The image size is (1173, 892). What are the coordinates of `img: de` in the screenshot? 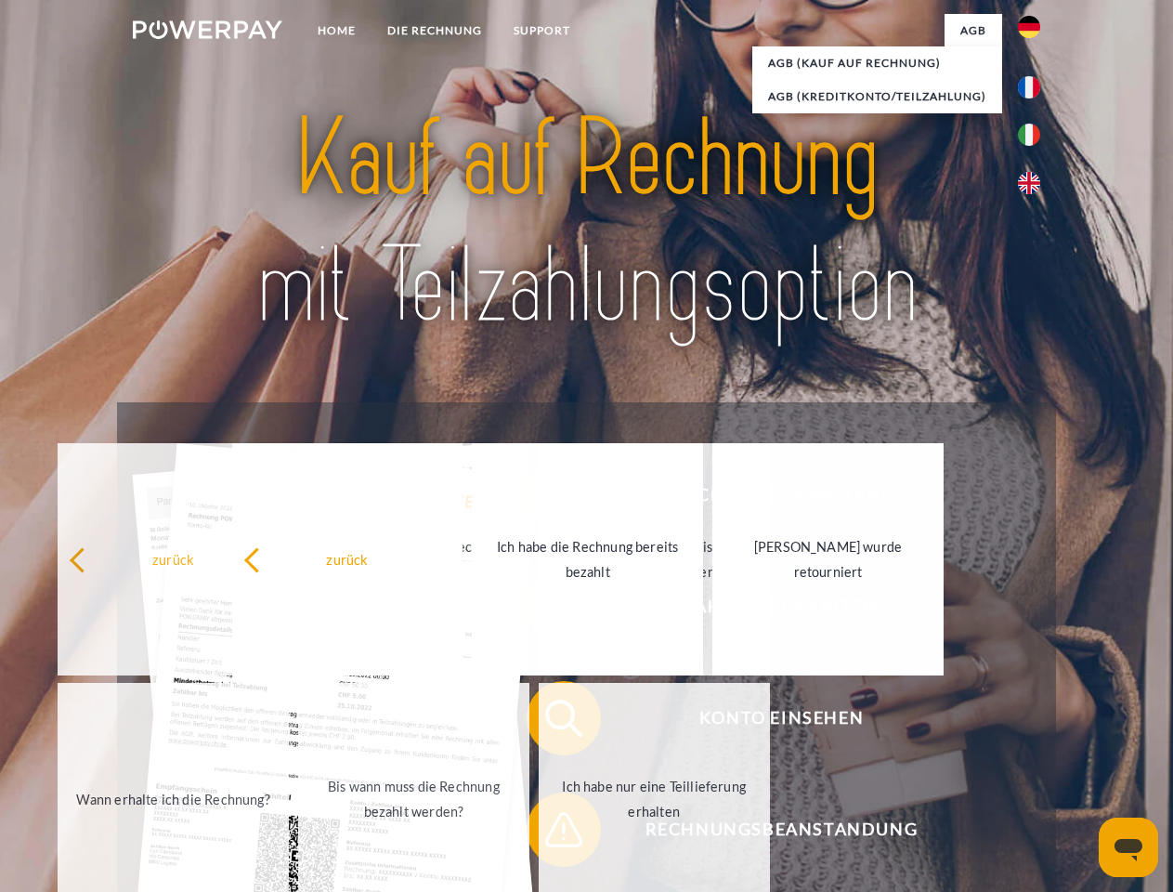 It's located at (1029, 27).